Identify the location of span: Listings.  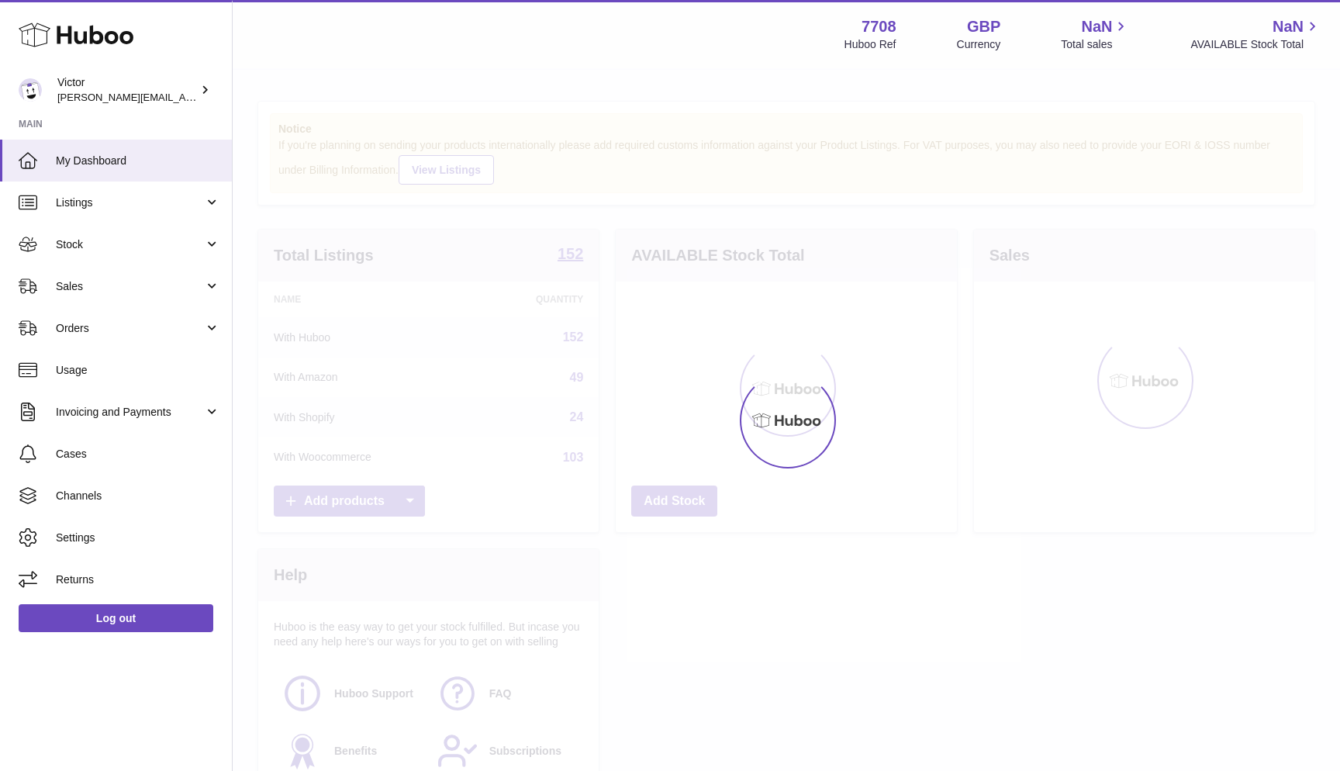
(129, 202).